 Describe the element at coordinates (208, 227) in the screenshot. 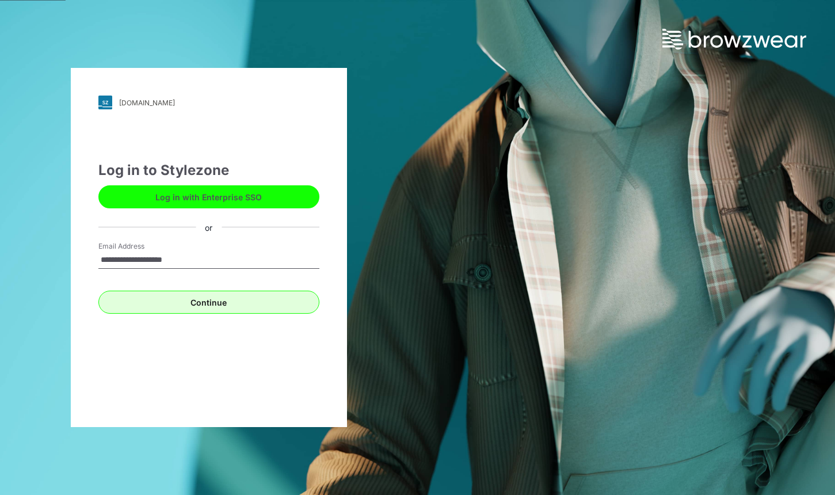

I see `div: or` at that location.